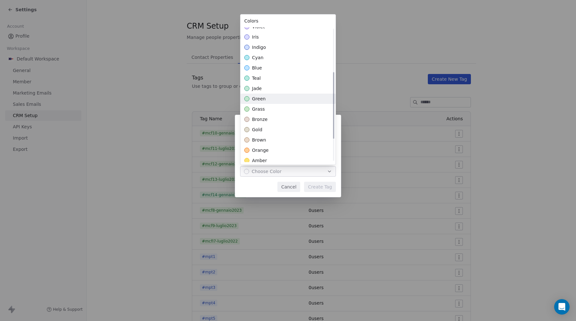 The height and width of the screenshot is (321, 576). Describe the element at coordinates (259, 47) in the screenshot. I see `span: indigo` at that location.